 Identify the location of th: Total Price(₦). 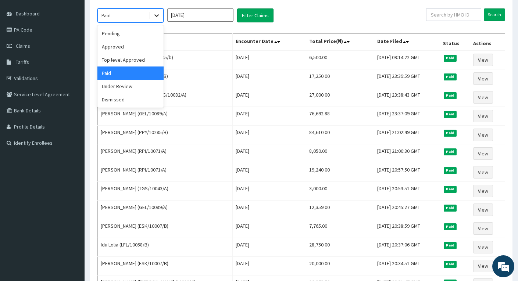
(340, 42).